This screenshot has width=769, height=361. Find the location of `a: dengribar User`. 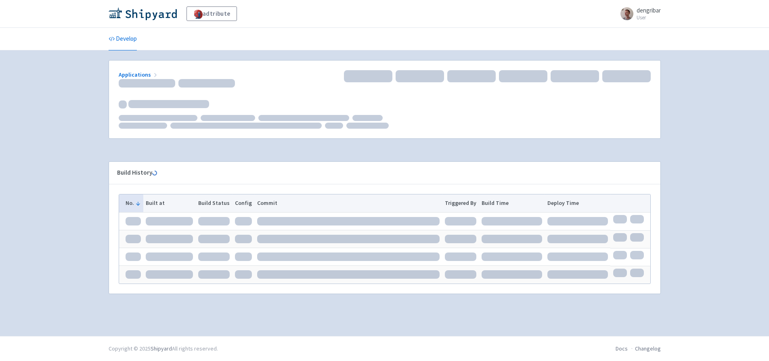

a: dengribar User is located at coordinates (638, 14).